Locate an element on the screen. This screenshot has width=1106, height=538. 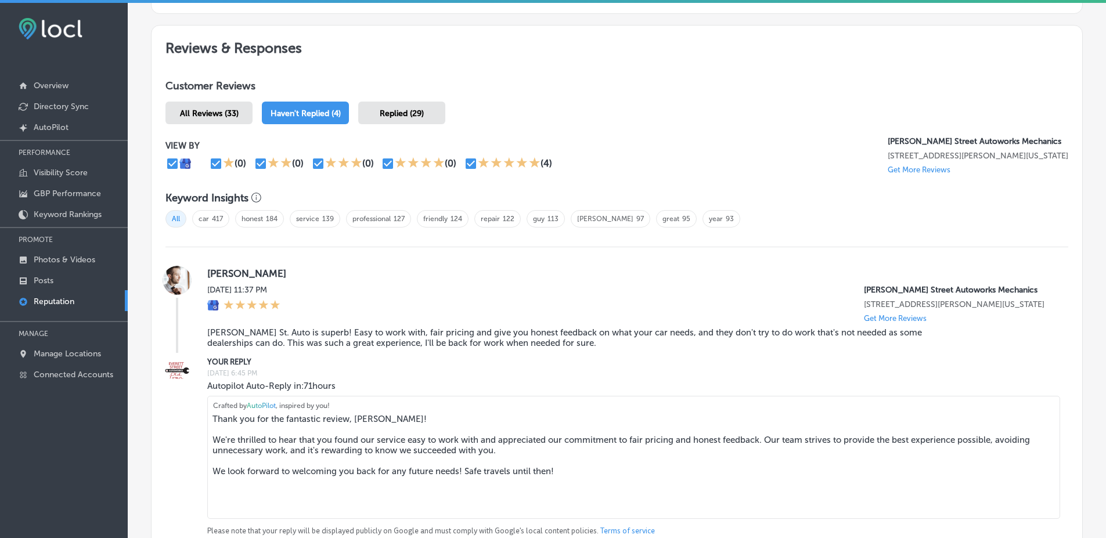
a: 113 is located at coordinates (553, 219).